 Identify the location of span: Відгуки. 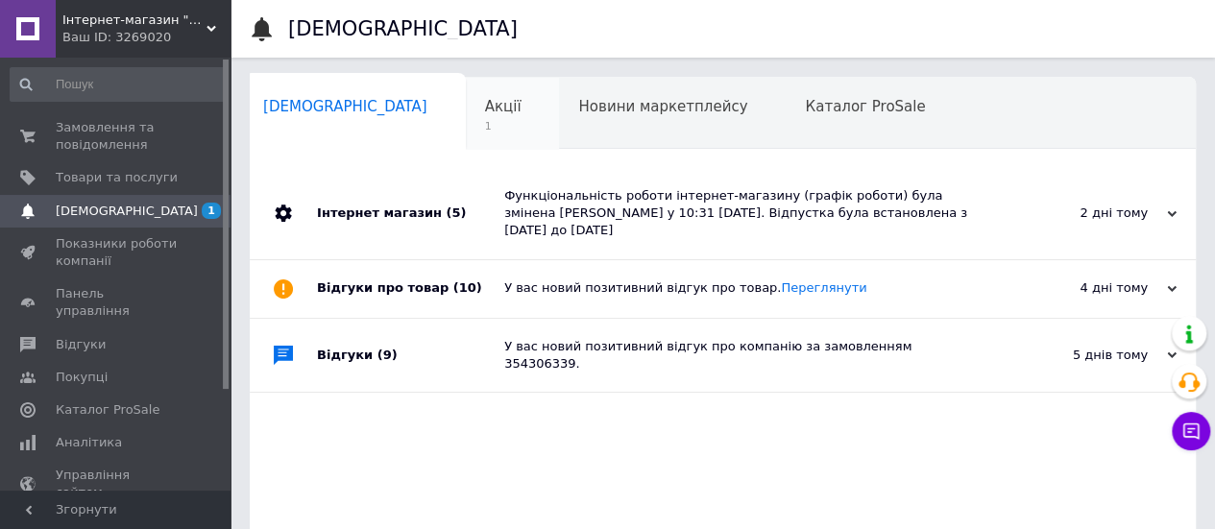
(81, 345).